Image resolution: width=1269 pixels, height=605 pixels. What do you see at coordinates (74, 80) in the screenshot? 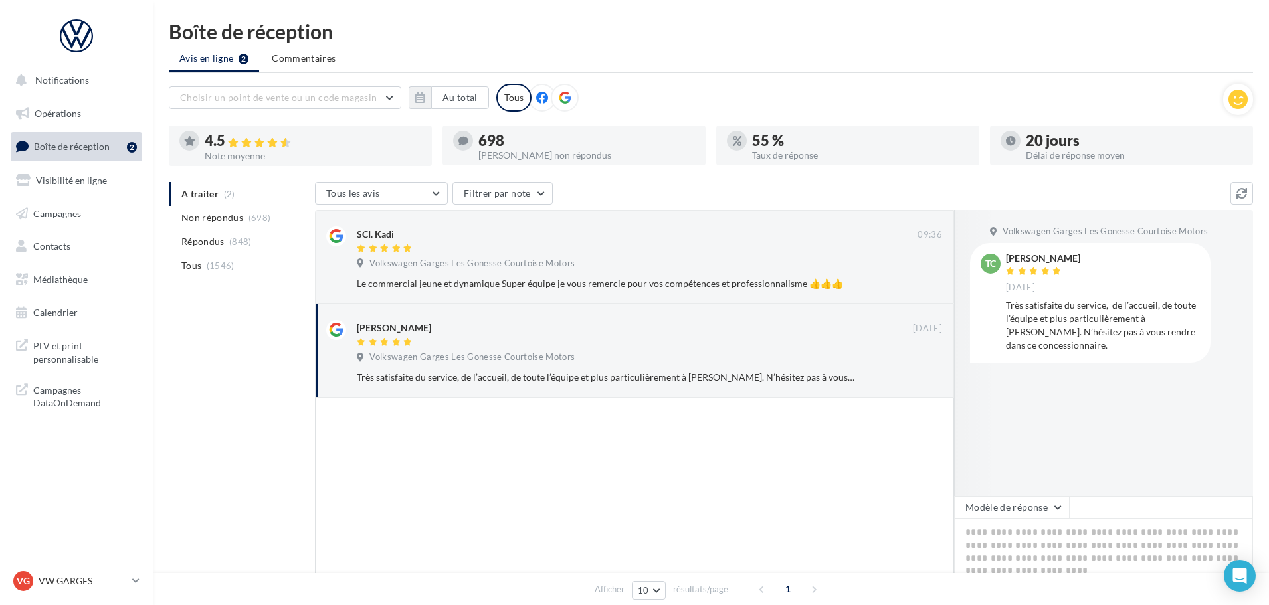
I see `button: Notifications` at bounding box center [74, 80].